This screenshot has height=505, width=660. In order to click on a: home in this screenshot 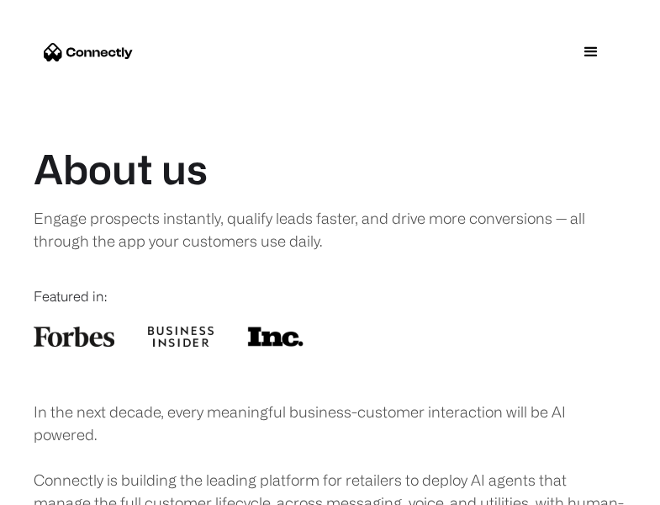, I will do `click(88, 52)`.